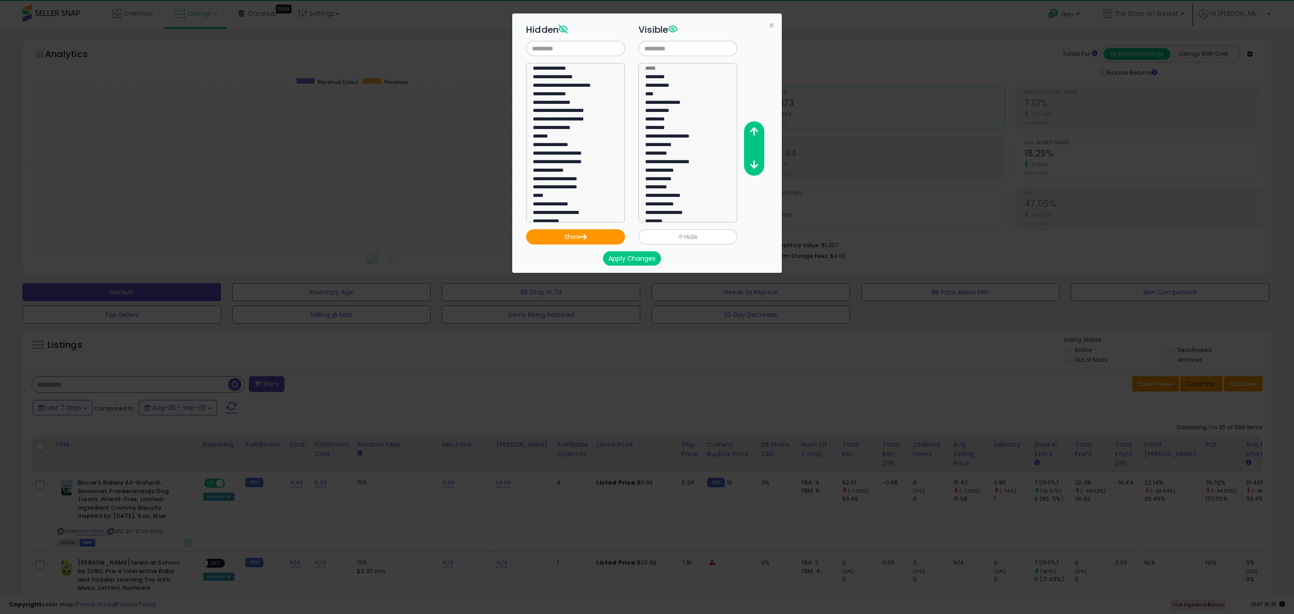 The height and width of the screenshot is (614, 1294). I want to click on h3: Visible, so click(688, 30).